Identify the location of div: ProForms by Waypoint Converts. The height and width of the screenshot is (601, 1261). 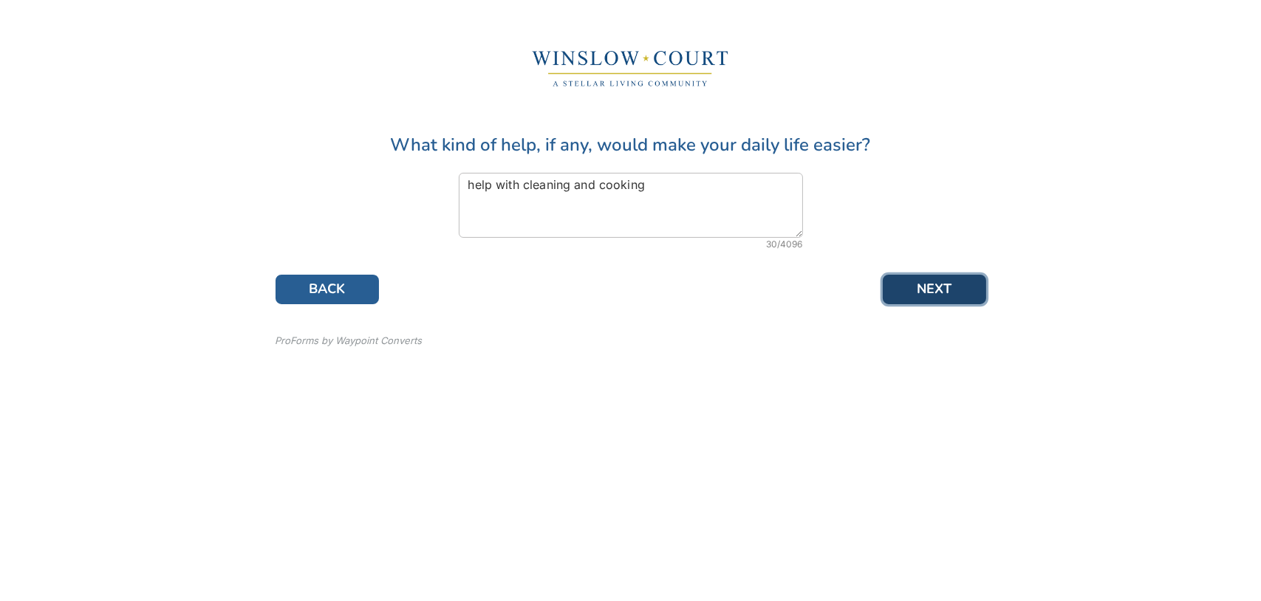
(349, 341).